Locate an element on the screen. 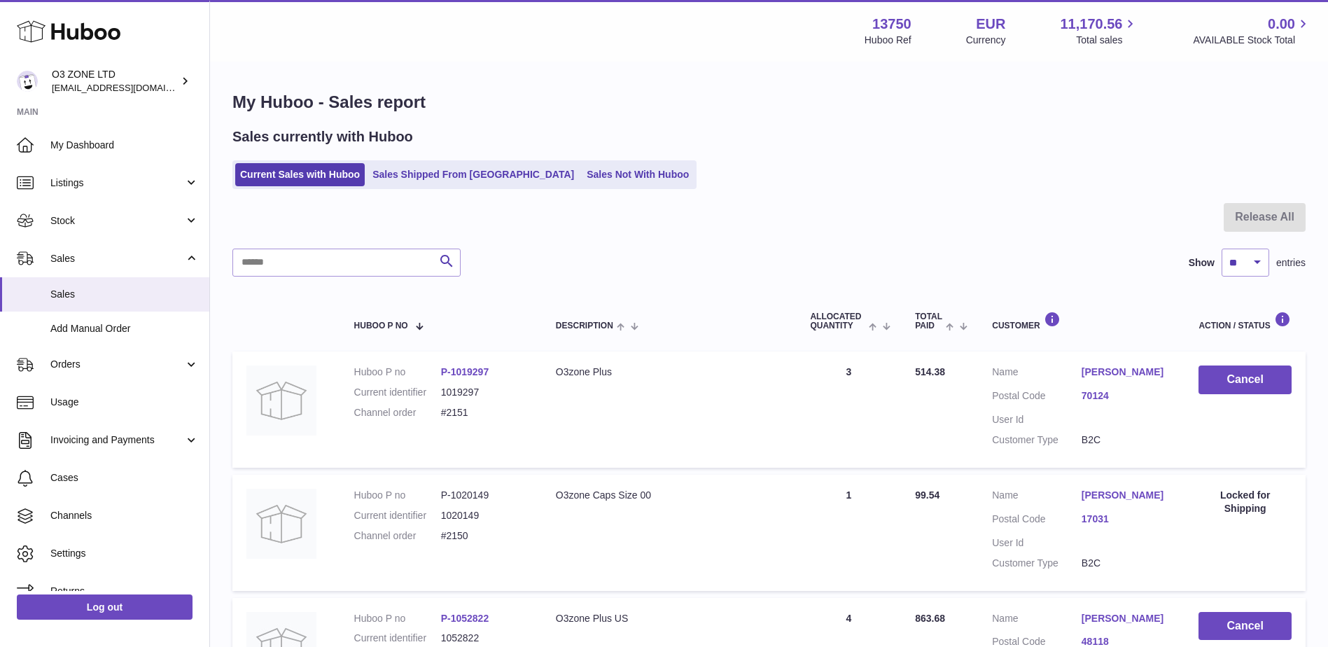  a: Current Sales with Huboo is located at coordinates (300, 174).